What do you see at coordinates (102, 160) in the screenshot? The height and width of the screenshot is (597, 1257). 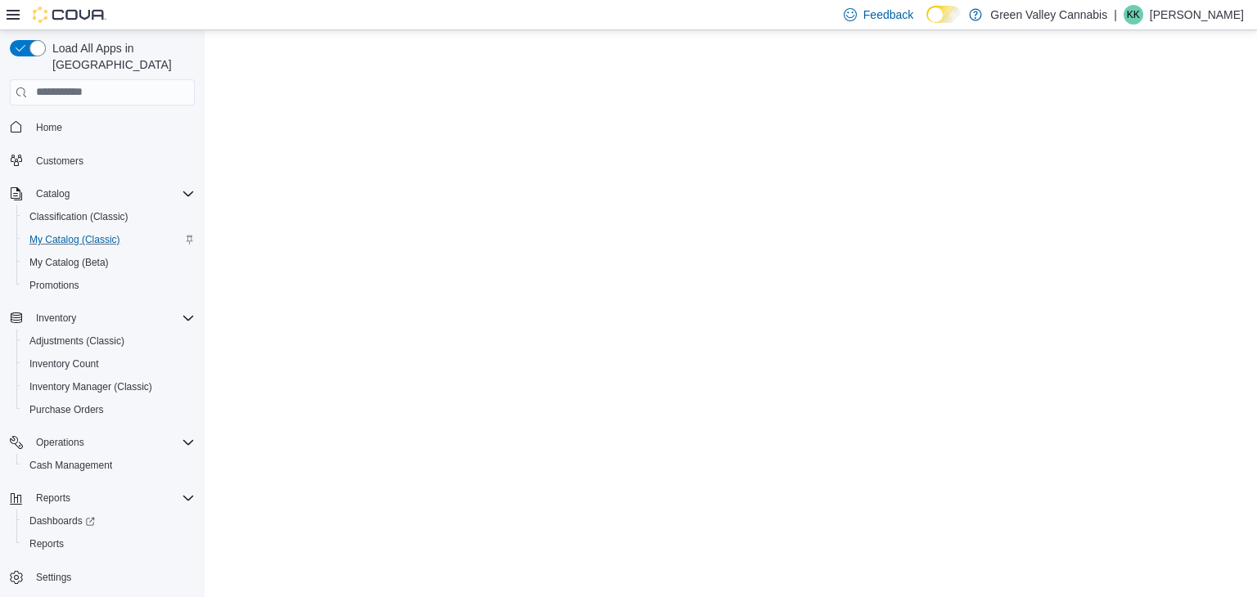 I see `button: Customers` at bounding box center [102, 160].